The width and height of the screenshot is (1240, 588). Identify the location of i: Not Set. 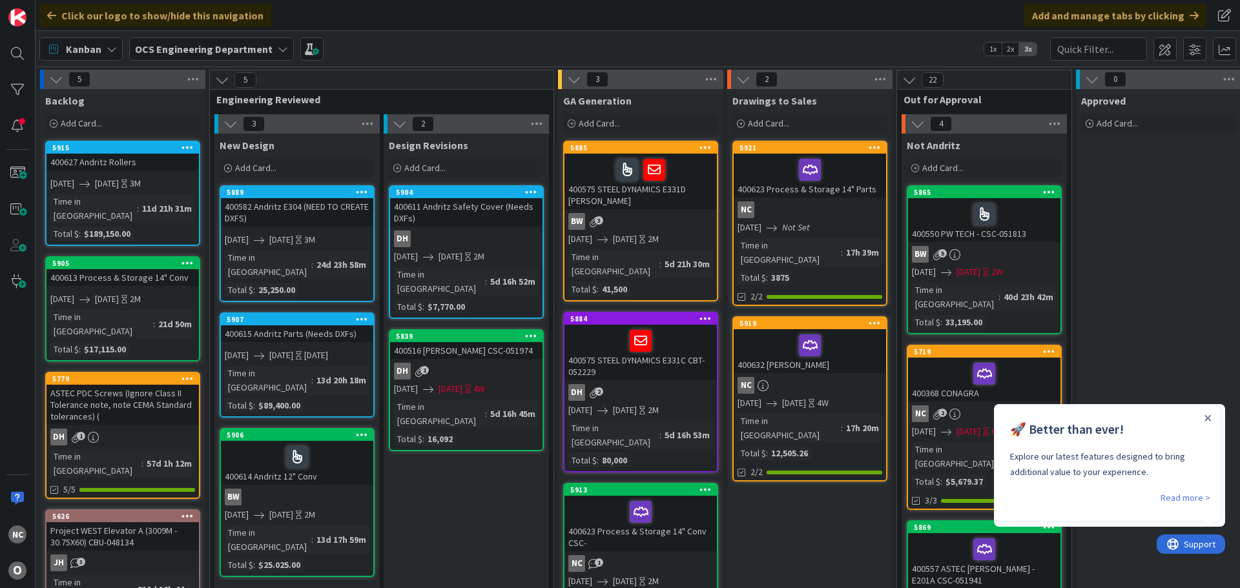
(795, 227).